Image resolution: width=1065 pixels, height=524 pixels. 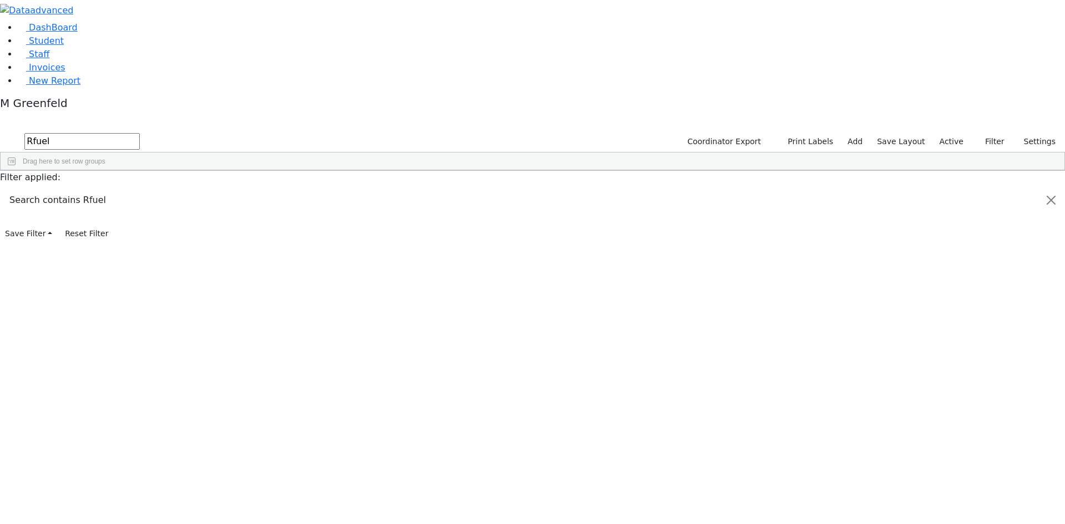 I want to click on a: Staff, so click(x=33, y=54).